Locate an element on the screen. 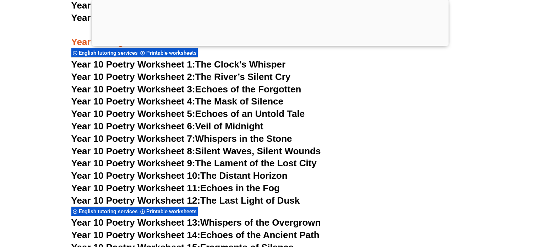 This screenshot has height=247, width=540. span: Year 10 Poetry Worksheet 8: is located at coordinates (133, 151).